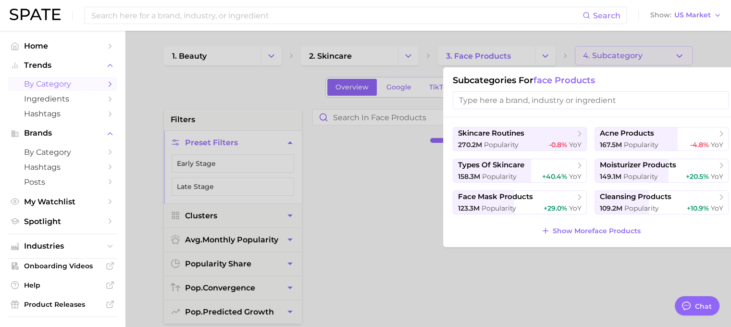 This screenshot has width=731, height=327. I want to click on span: Spotlight, so click(63, 221).